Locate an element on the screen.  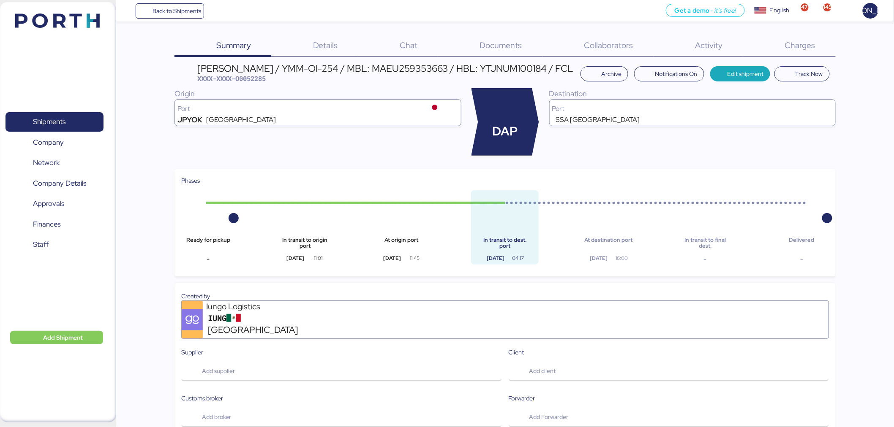
span: Add client is located at coordinates (542, 371).